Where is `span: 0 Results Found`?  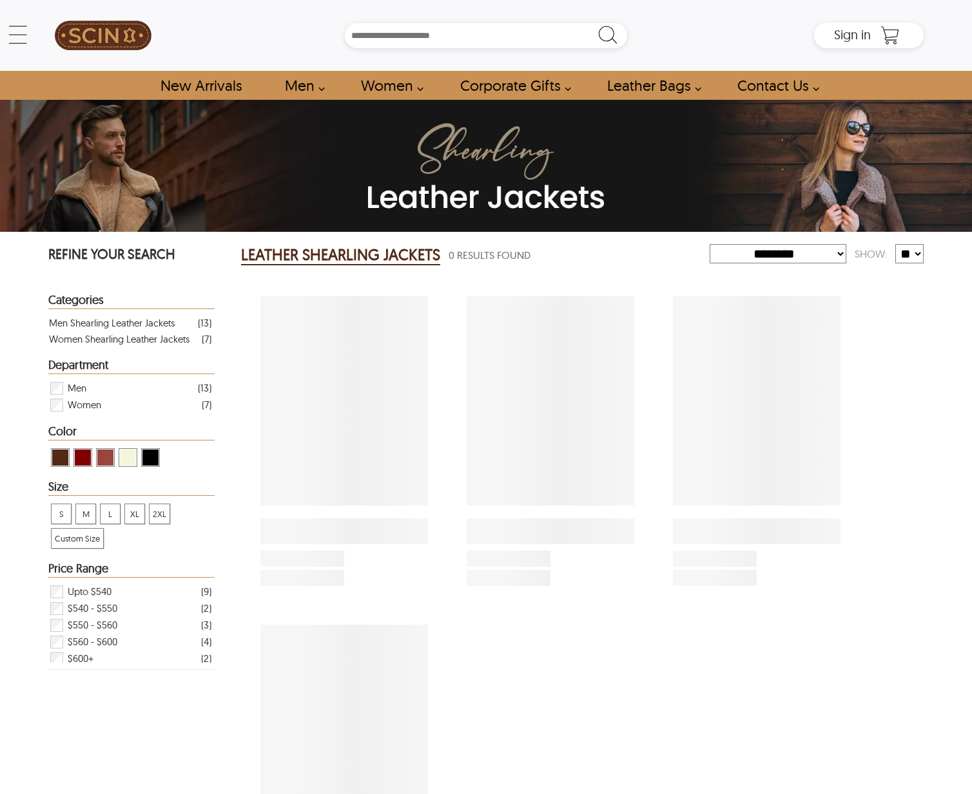
span: 0 Results Found is located at coordinates (489, 255).